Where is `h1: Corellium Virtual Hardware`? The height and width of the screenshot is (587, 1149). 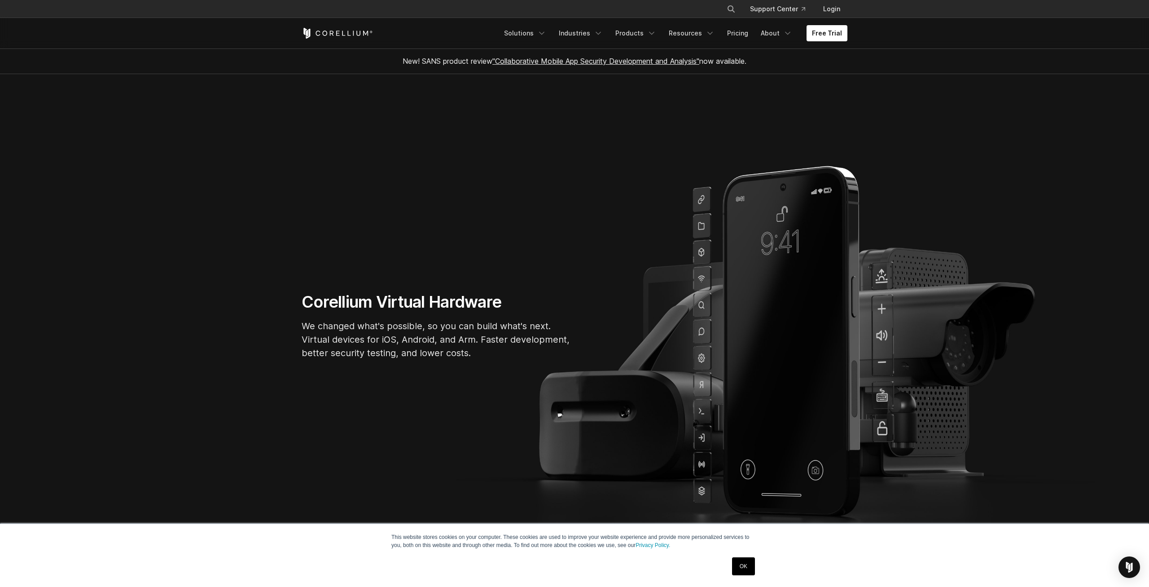 h1: Corellium Virtual Hardware is located at coordinates (436, 302).